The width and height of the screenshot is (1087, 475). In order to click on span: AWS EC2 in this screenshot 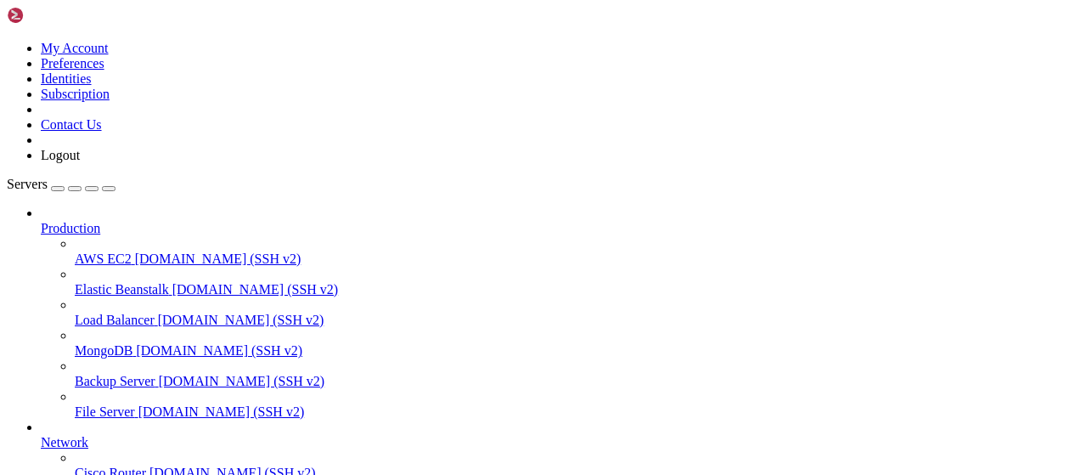, I will do `click(103, 258)`.